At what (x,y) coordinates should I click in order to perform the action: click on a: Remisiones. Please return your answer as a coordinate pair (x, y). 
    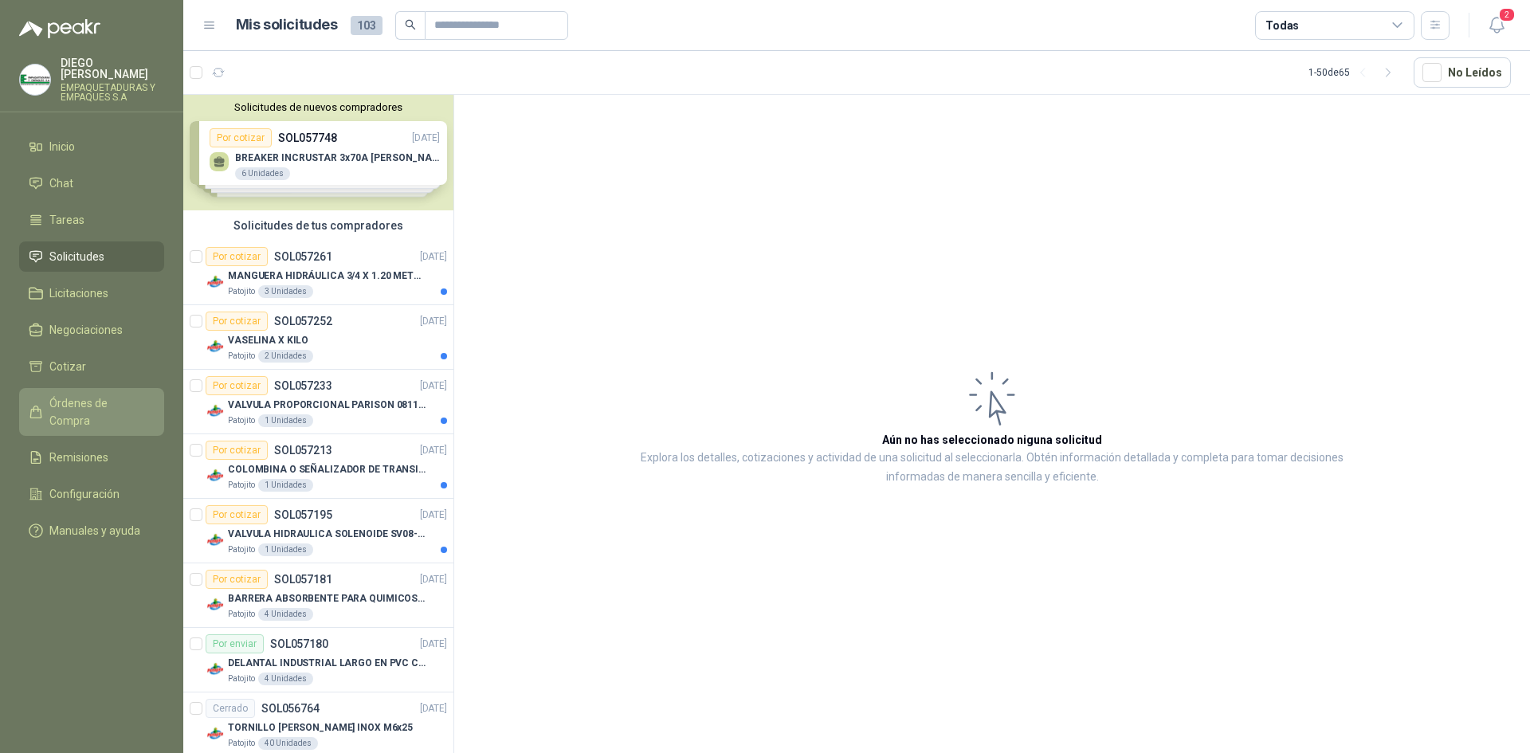
    Looking at the image, I should click on (92, 457).